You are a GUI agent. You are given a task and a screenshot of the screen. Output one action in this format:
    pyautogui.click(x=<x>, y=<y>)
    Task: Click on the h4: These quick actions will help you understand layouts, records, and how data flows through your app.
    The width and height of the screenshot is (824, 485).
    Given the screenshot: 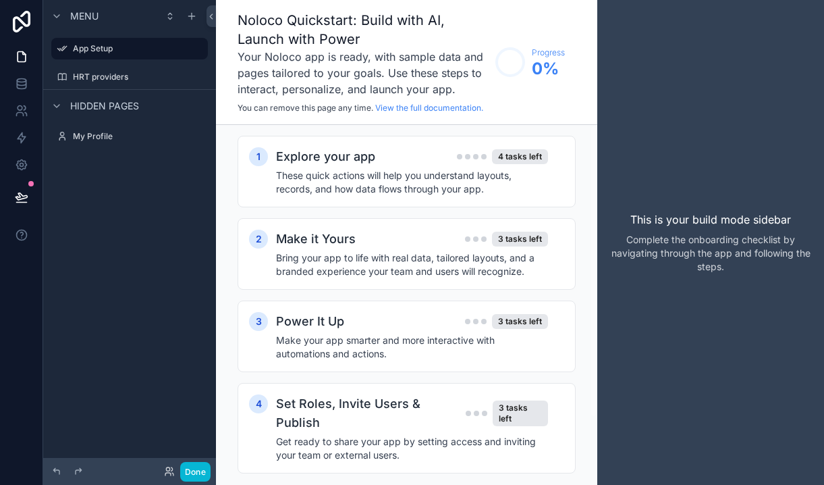 What is the action you would take?
    pyautogui.click(x=412, y=182)
    